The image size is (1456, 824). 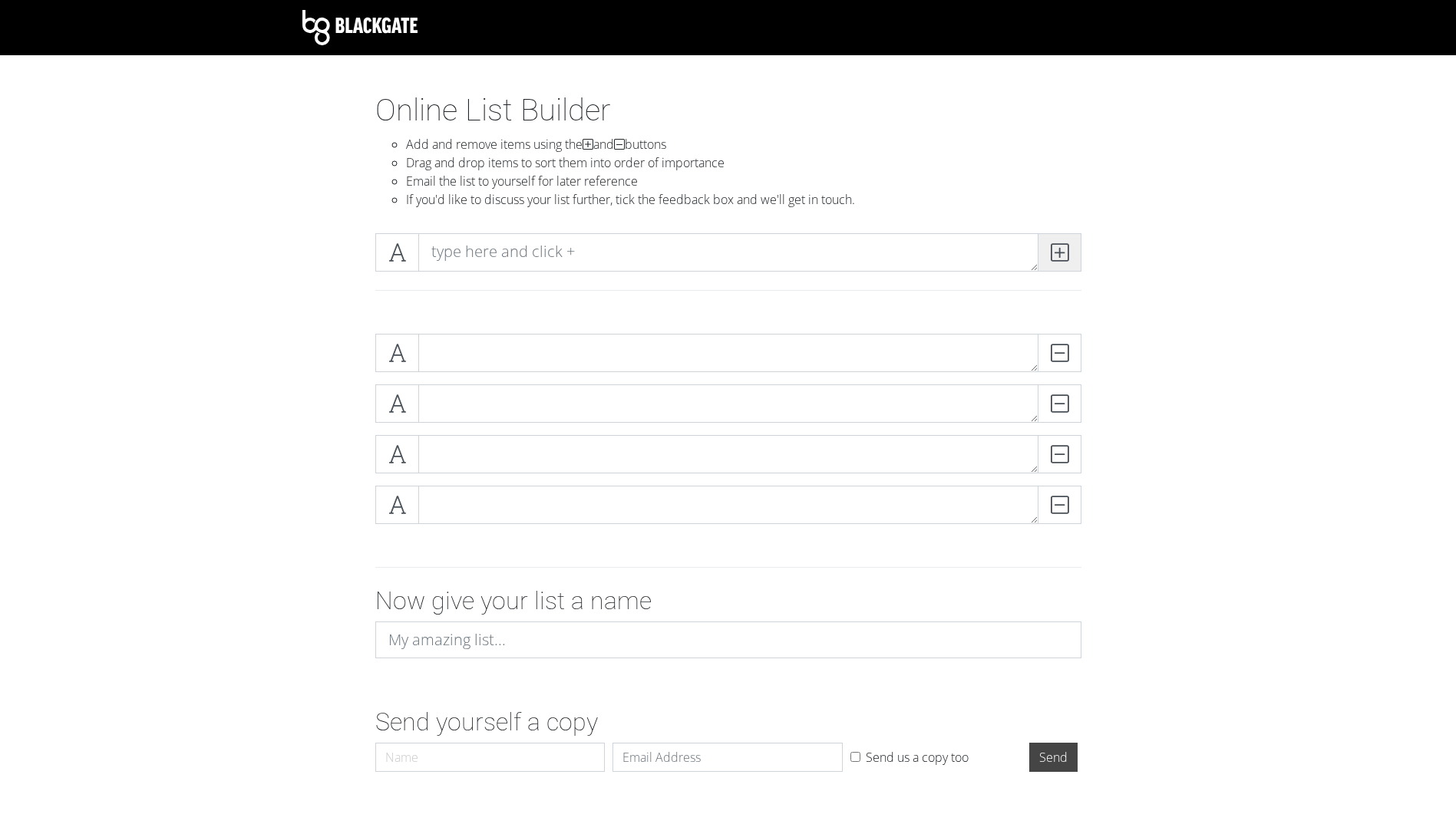 I want to click on h2: Now give your list a name, so click(x=728, y=601).